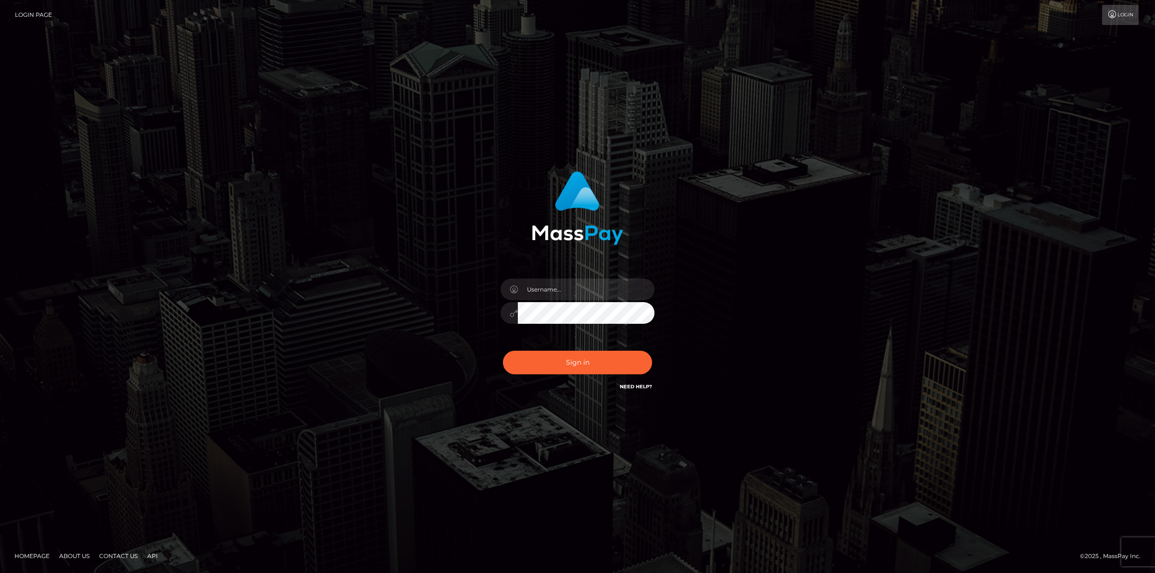 Image resolution: width=1155 pixels, height=573 pixels. I want to click on a: Contact Us, so click(118, 556).